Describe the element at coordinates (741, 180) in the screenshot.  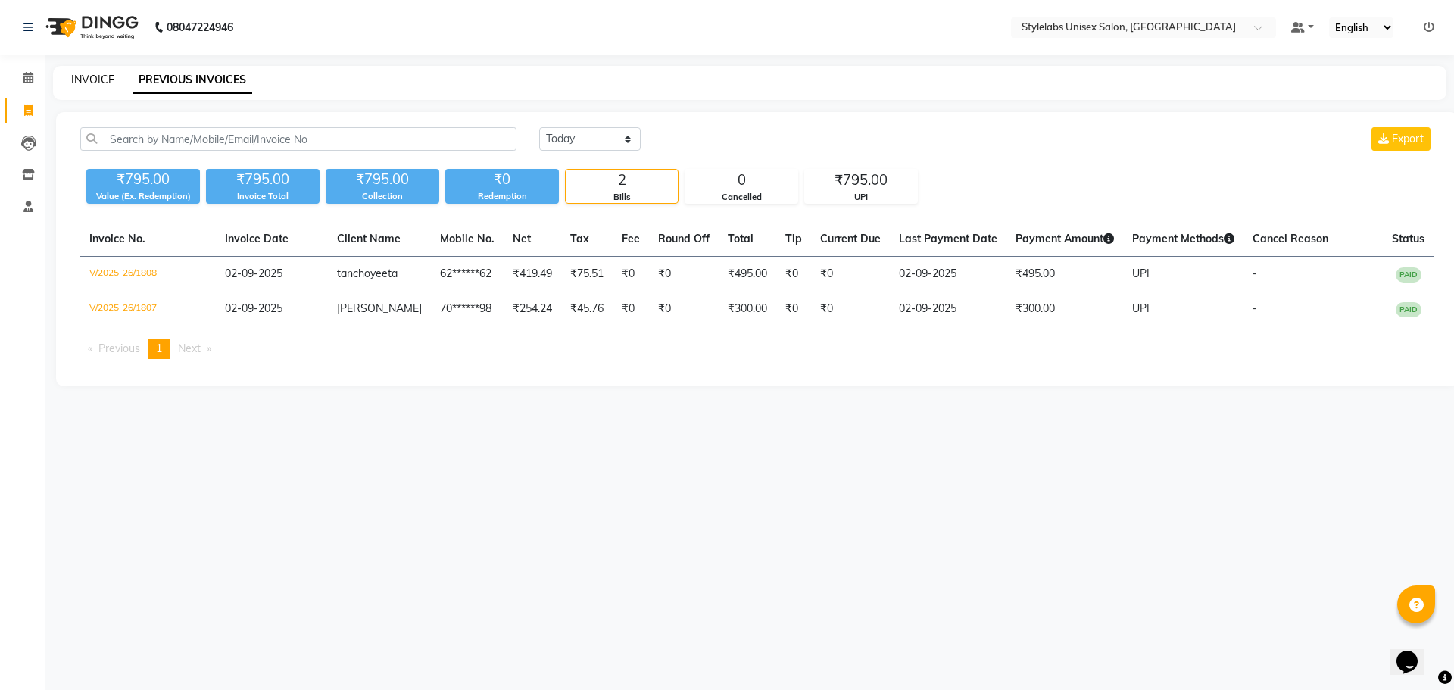
I see `div: 0` at that location.